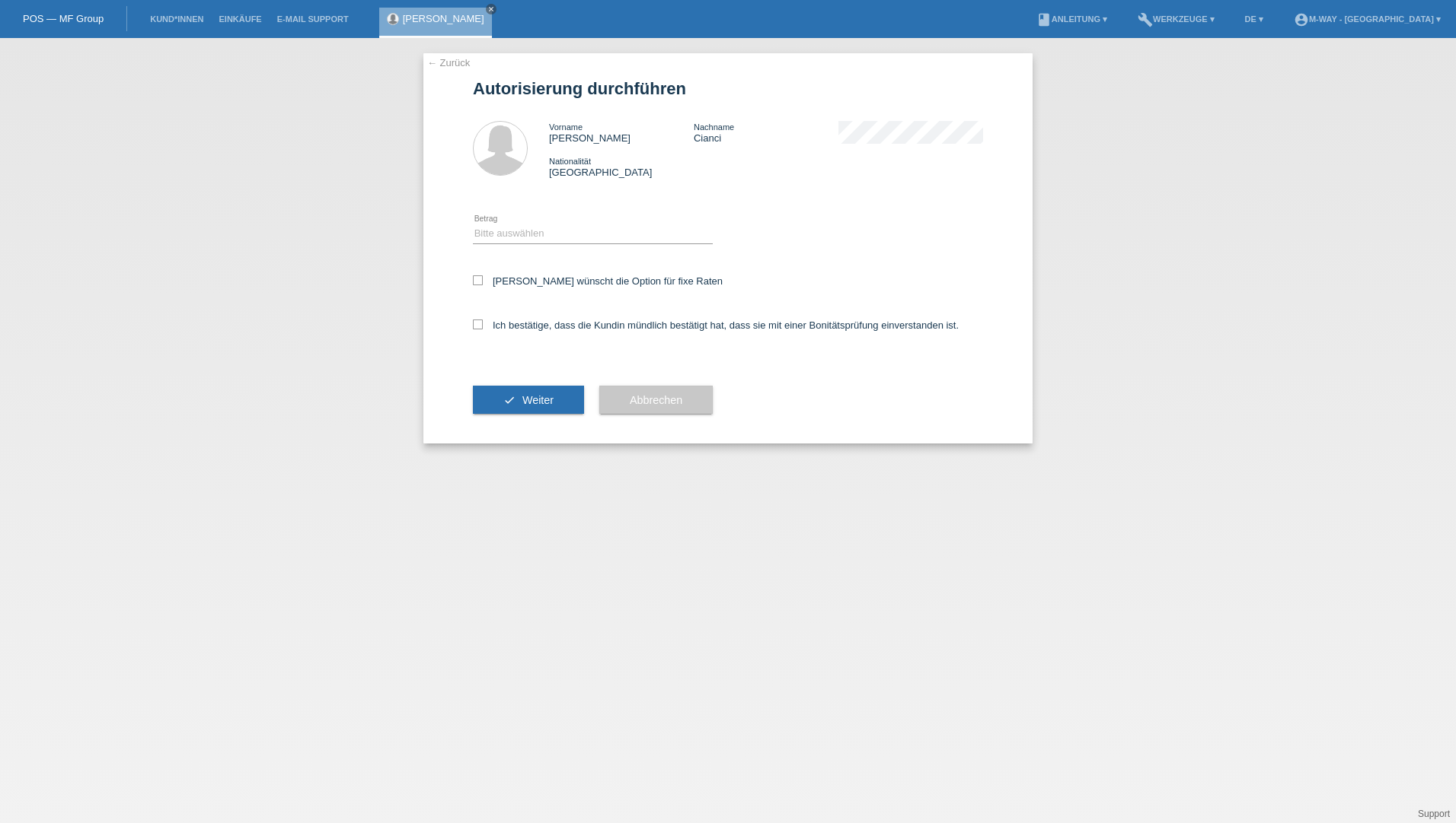 This screenshot has width=1456, height=823. What do you see at coordinates (1434, 814) in the screenshot?
I see `a: Support` at bounding box center [1434, 814].